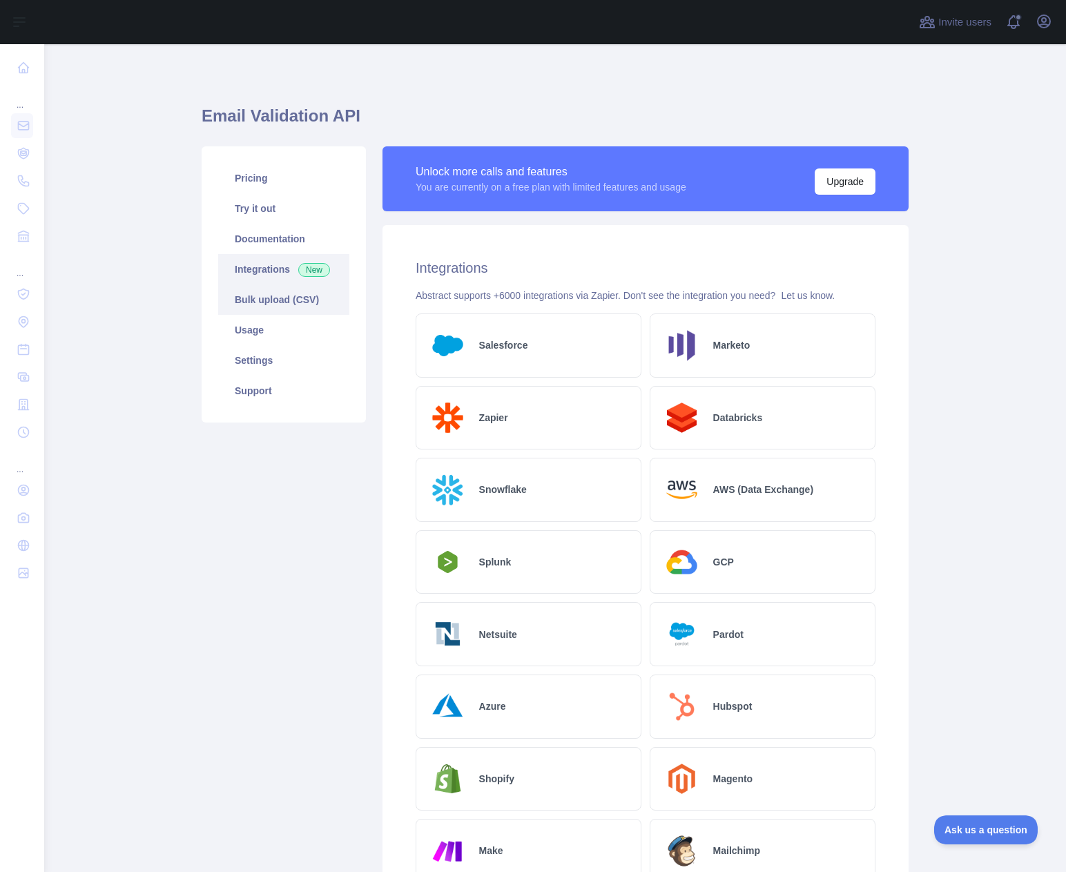 This screenshot has height=872, width=1066. I want to click on div: Abstract supports +6000 integrations via Zapier. Don't see the integration you need?, so click(645, 295).